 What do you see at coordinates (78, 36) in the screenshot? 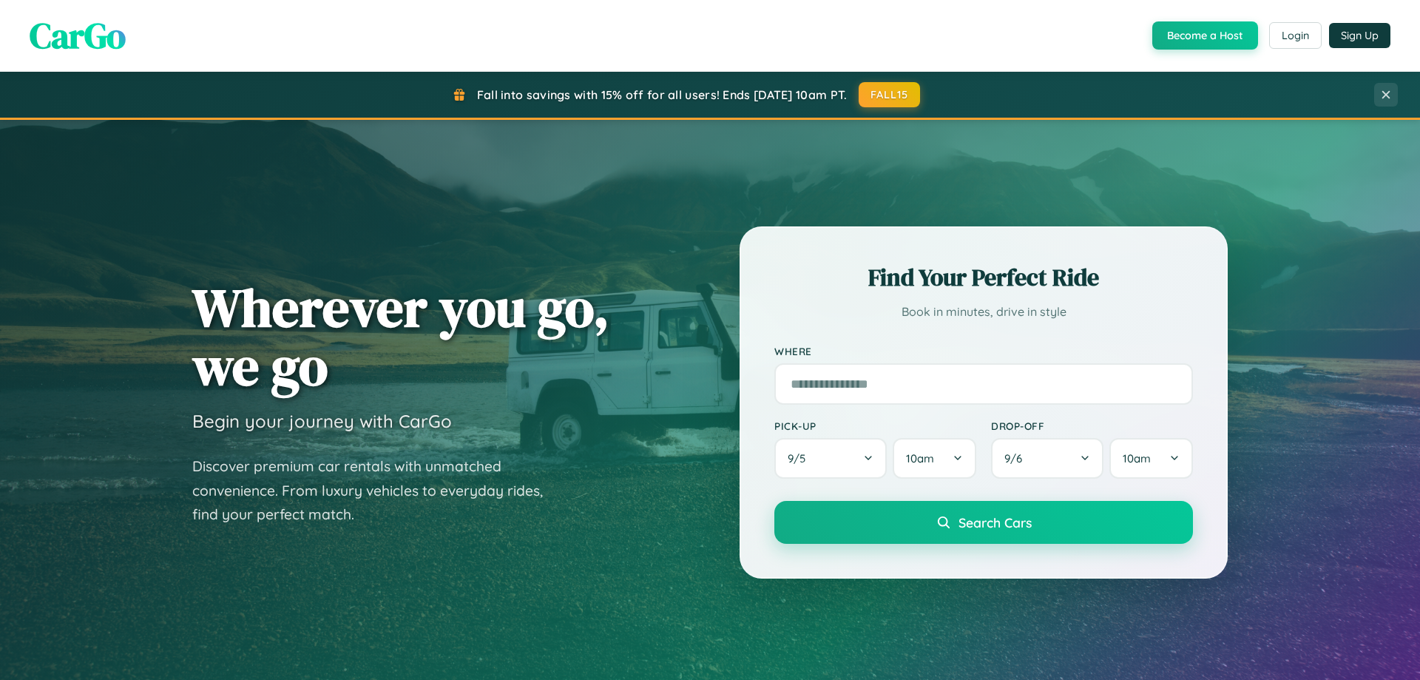
I see `span: CarGo` at bounding box center [78, 36].